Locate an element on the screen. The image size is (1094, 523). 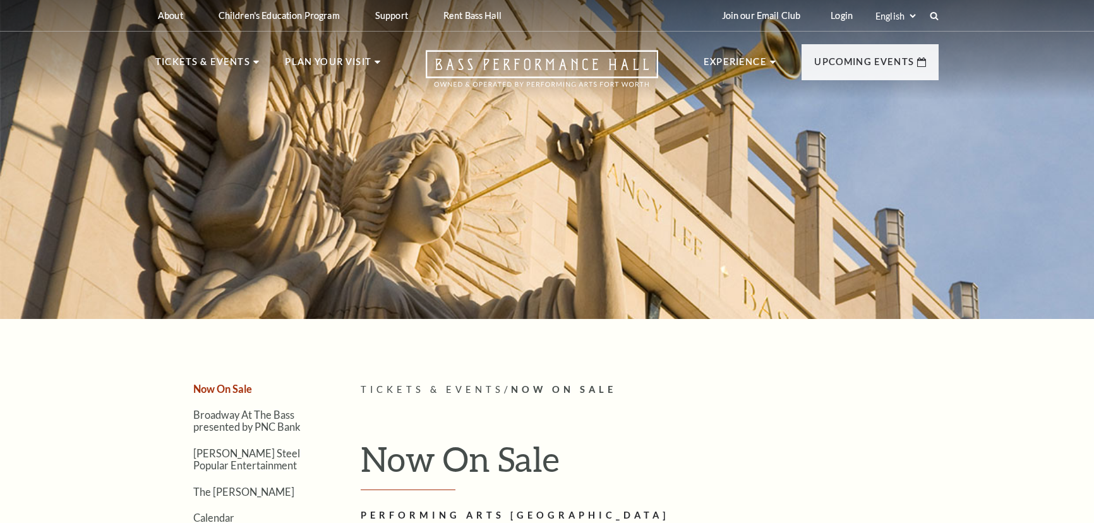
a: Now On Sale is located at coordinates (222, 388).